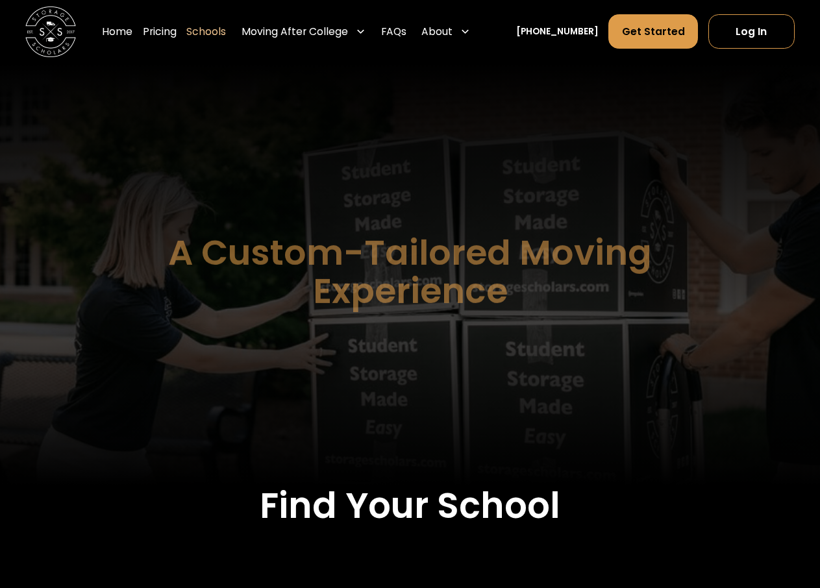 This screenshot has width=820, height=588. I want to click on a: Pricing, so click(160, 32).